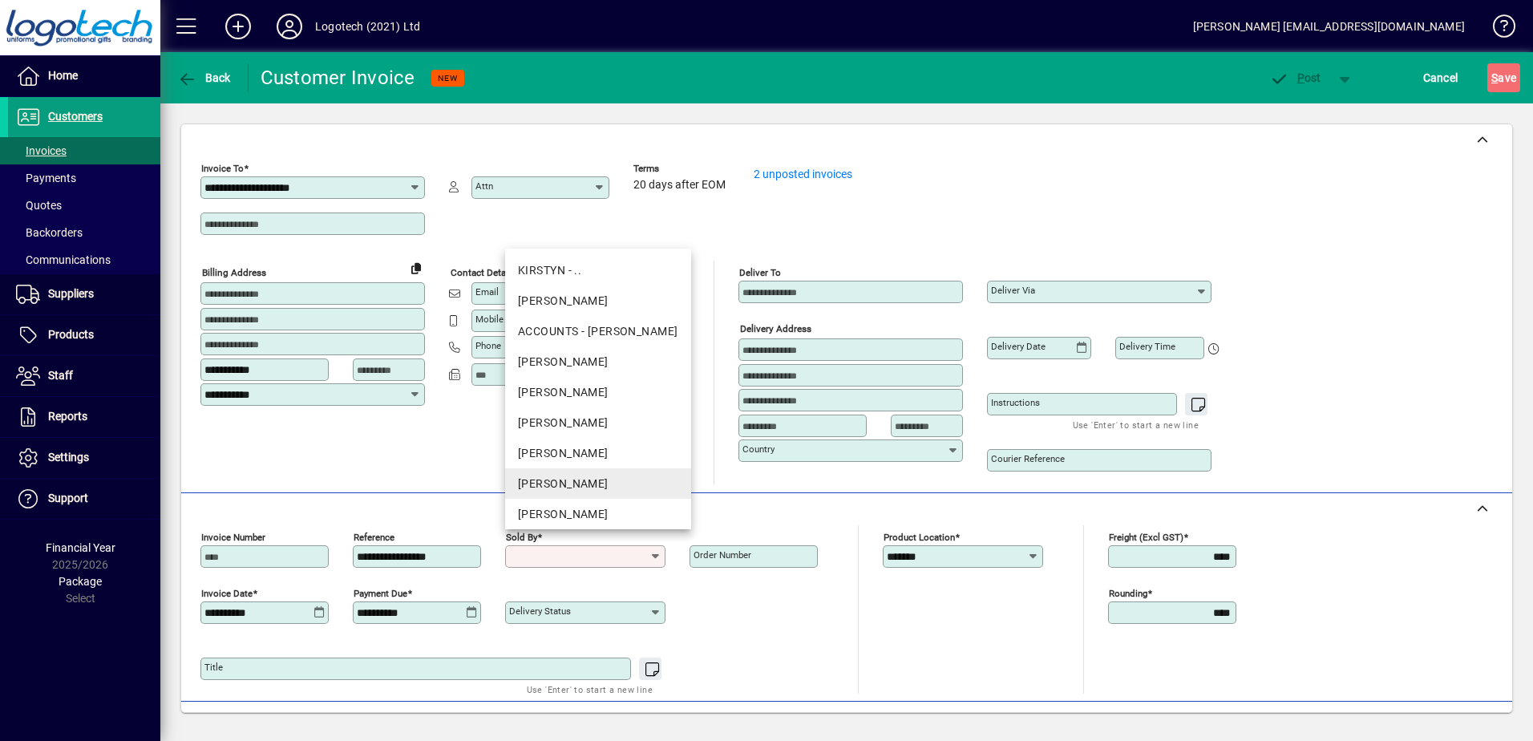 Image resolution: width=1533 pixels, height=741 pixels. What do you see at coordinates (1002, 724) in the screenshot?
I see `span: Product History` at bounding box center [1002, 724].